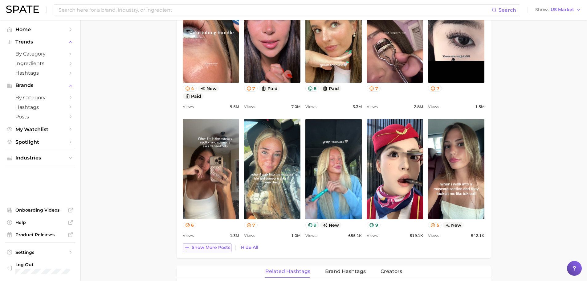 The width and height of the screenshot is (587, 281). Describe the element at coordinates (40, 158) in the screenshot. I see `button: Industries` at that location.